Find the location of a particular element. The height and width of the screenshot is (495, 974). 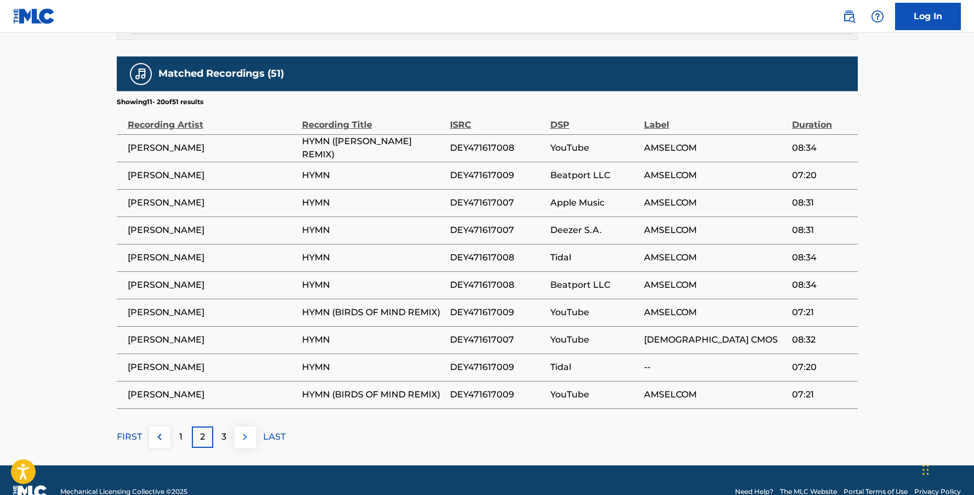

p: FIRST is located at coordinates (129, 437).